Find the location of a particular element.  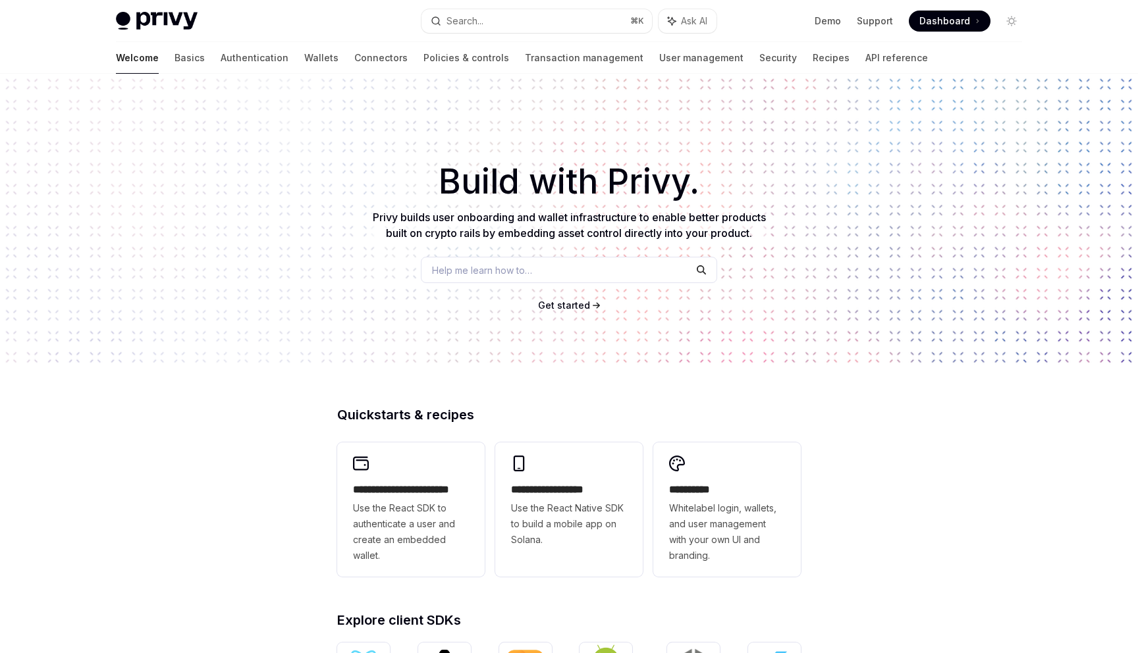

span: Get started is located at coordinates (564, 305).